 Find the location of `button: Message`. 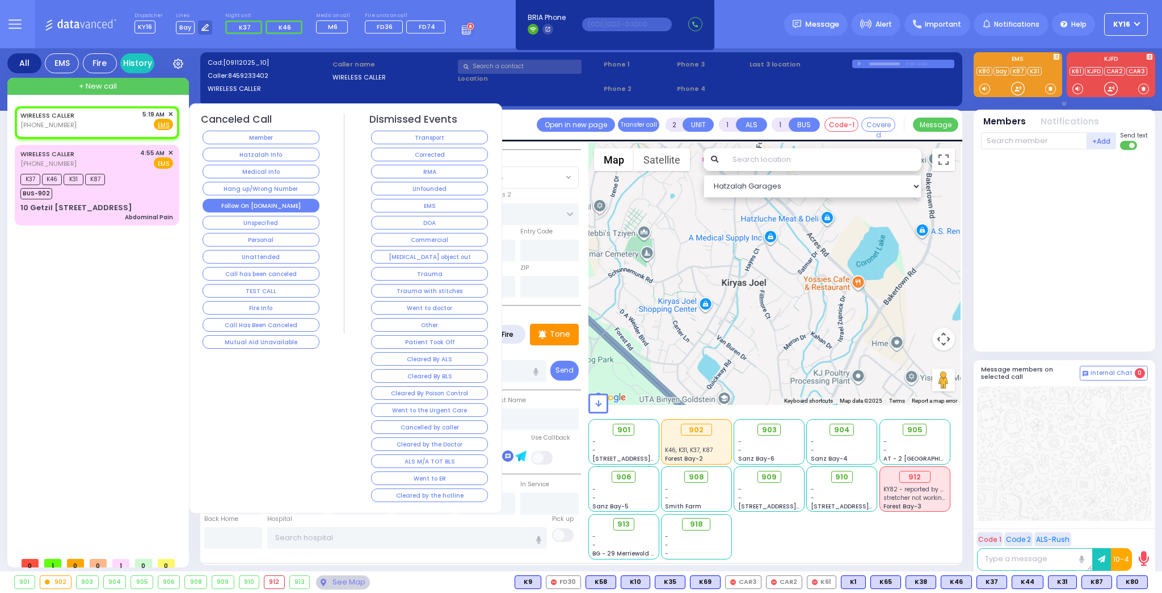

button: Message is located at coordinates (936, 124).